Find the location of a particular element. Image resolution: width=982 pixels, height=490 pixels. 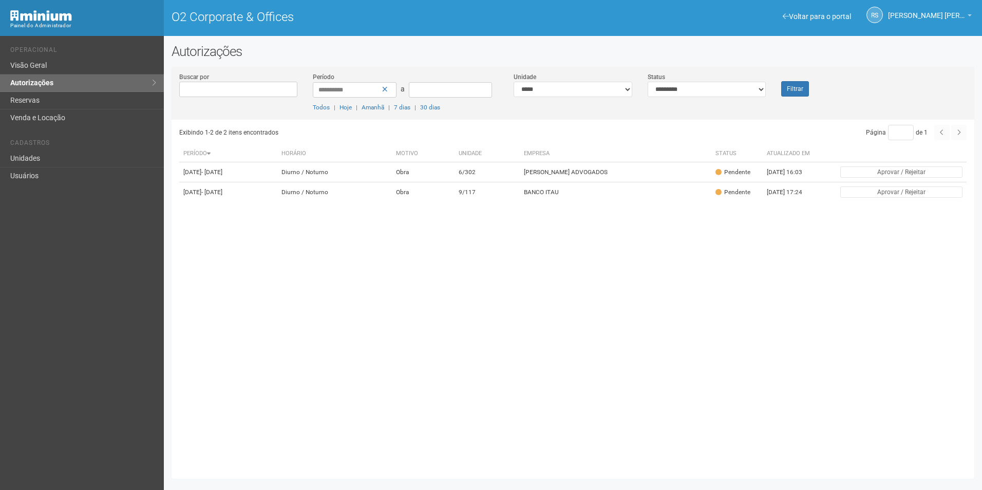

label: Unidade is located at coordinates (525, 77).